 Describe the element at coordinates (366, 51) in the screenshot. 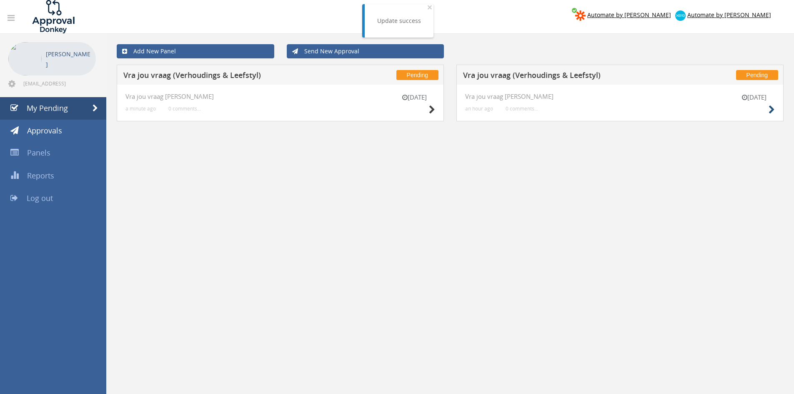

I see `a: Send New Approval` at that location.